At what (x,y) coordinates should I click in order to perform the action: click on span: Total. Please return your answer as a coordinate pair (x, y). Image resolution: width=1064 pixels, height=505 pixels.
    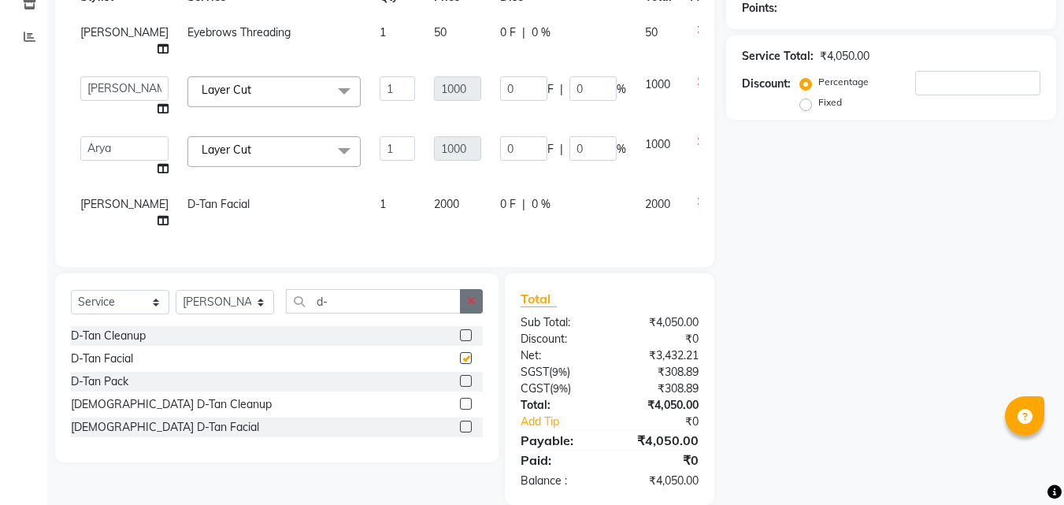
    Looking at the image, I should click on (539, 298).